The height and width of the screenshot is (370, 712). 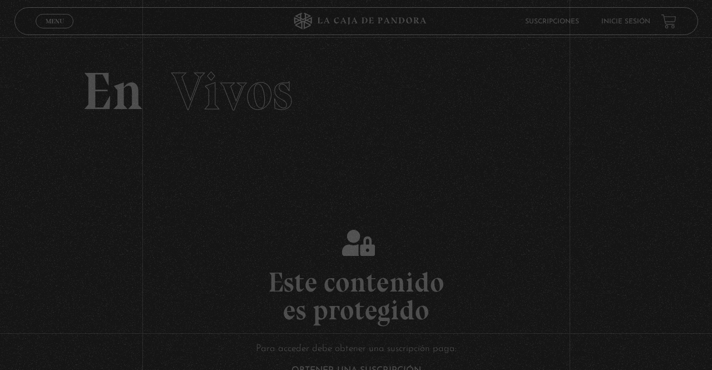 What do you see at coordinates (232, 91) in the screenshot?
I see `span: Vivos` at bounding box center [232, 91].